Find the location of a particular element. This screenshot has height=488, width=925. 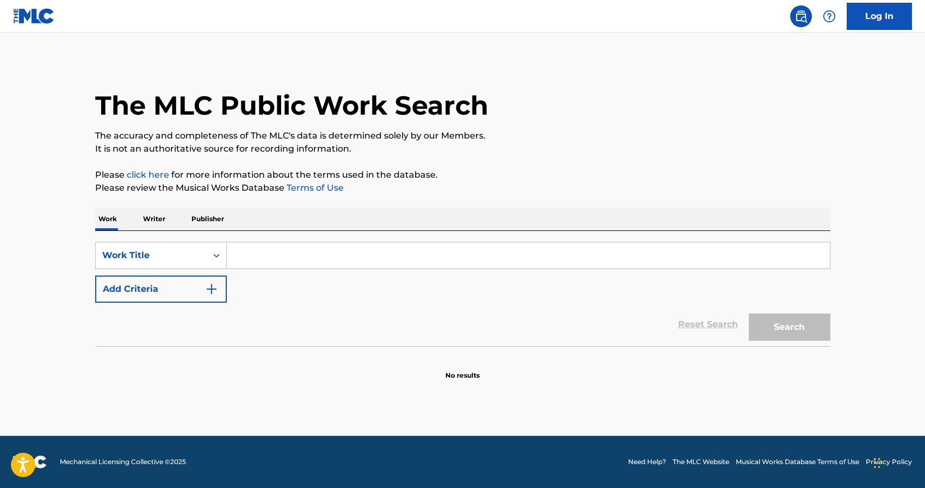

div: Drag is located at coordinates (877, 463).